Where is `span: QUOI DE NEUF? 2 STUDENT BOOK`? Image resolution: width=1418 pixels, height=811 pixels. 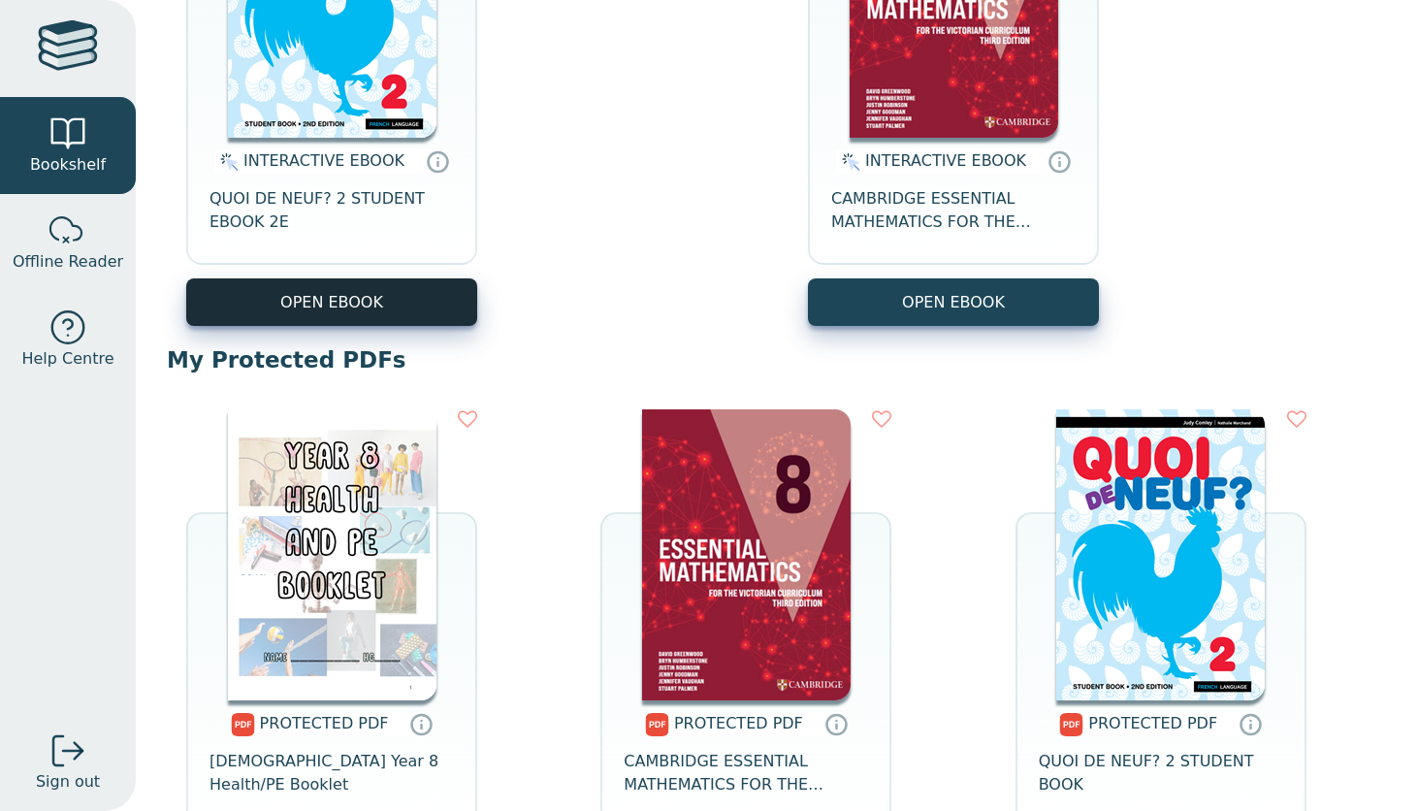 span: QUOI DE NEUF? 2 STUDENT BOOK is located at coordinates (1161, 773).